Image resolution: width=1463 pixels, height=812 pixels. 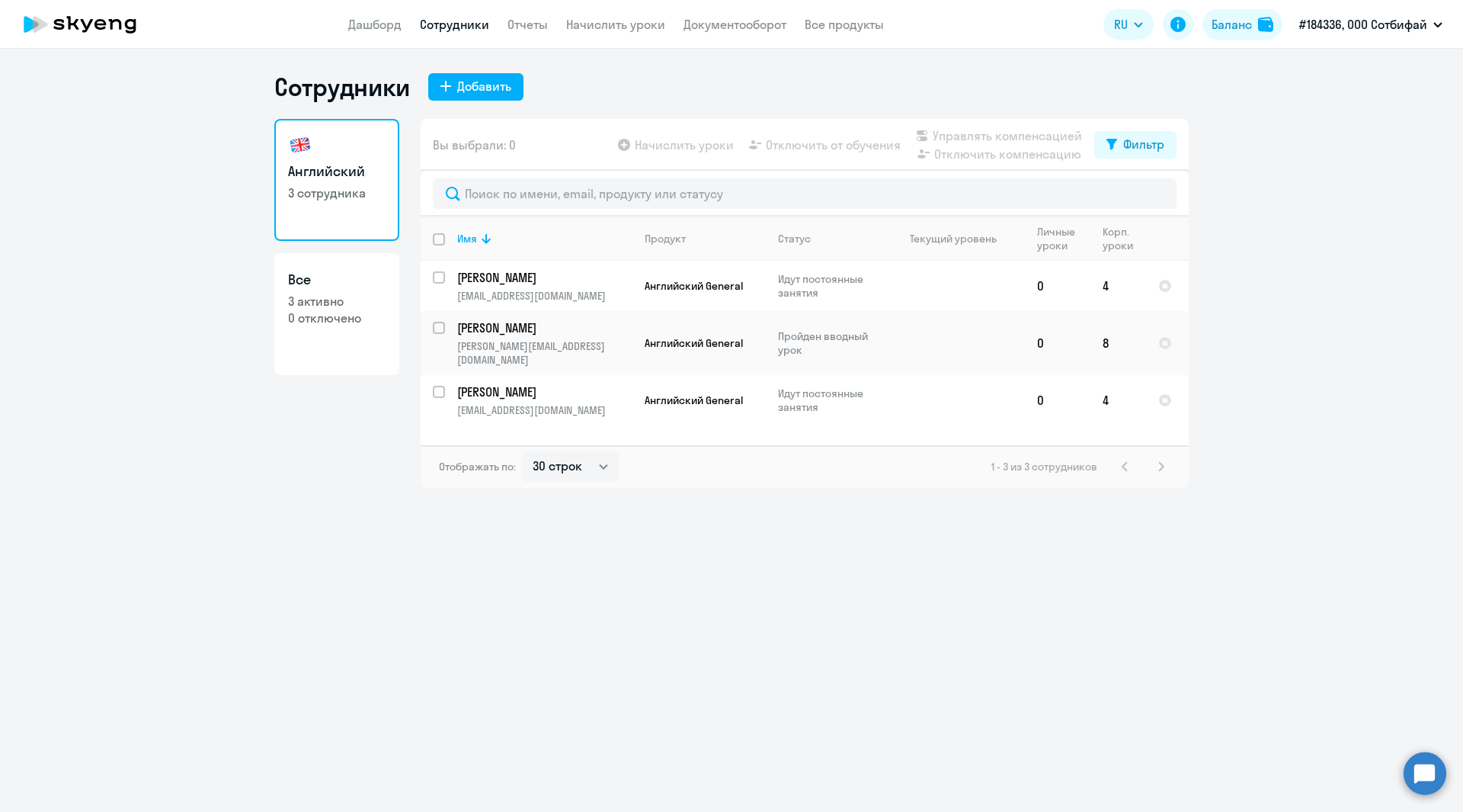 I want to click on p: Пройден вводный урок, so click(x=830, y=343).